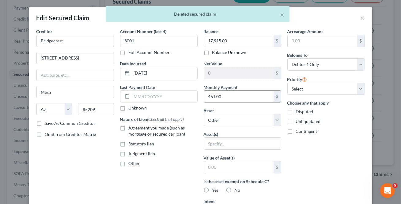 This screenshot has width=401, height=204. Describe the element at coordinates (395, 185) in the screenshot. I see `span: 5` at that location.